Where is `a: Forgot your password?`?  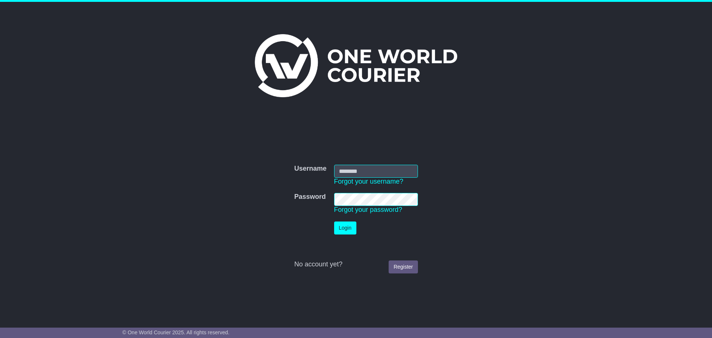 a: Forgot your password? is located at coordinates (368, 209).